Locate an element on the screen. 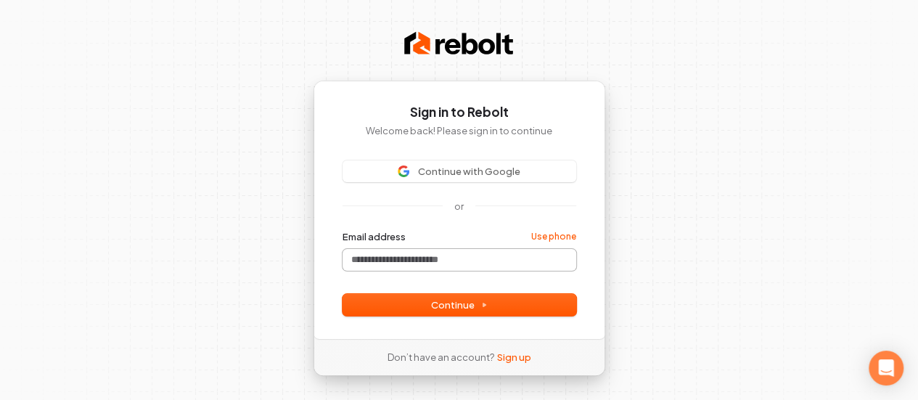  button: Sign in with GoogleContinue with Google is located at coordinates (459, 171).